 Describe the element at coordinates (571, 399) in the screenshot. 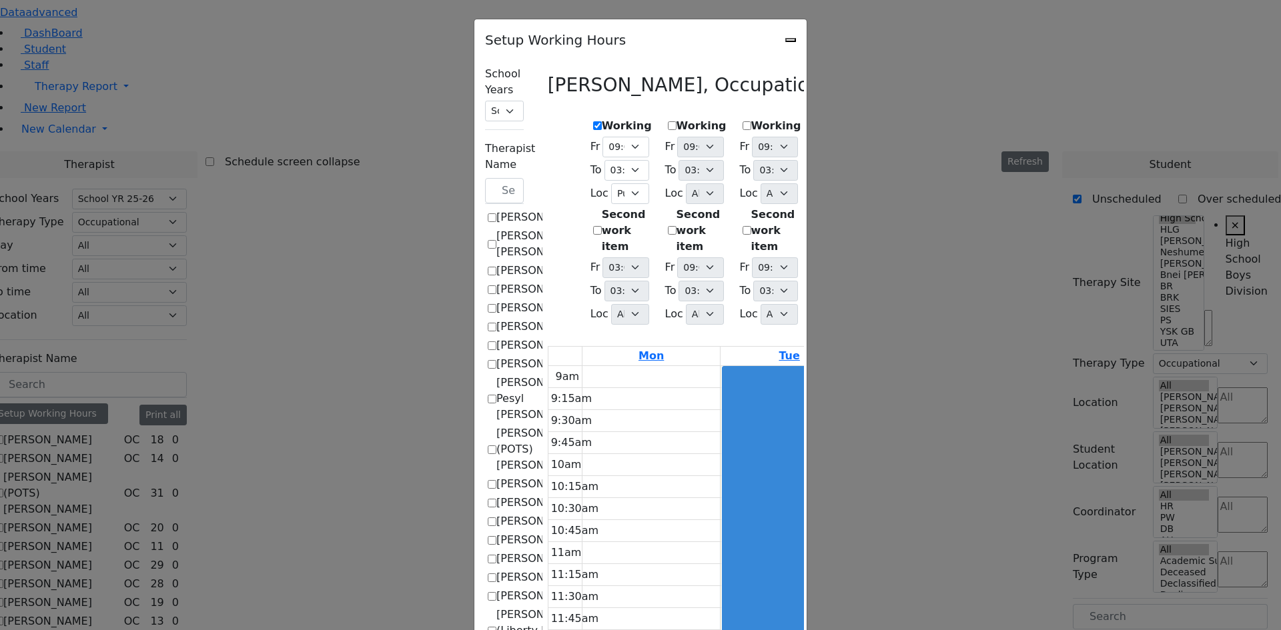

I see `div: 9:15am` at that location.